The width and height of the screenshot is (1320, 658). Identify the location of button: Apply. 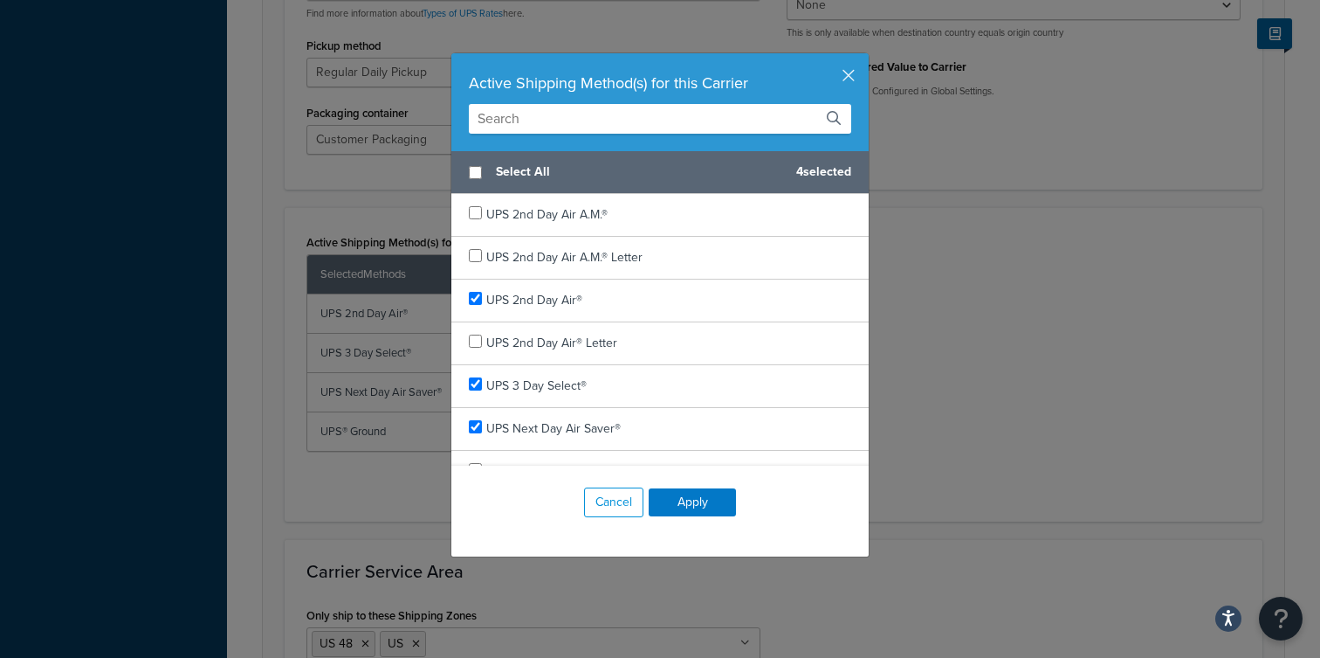
(693, 502).